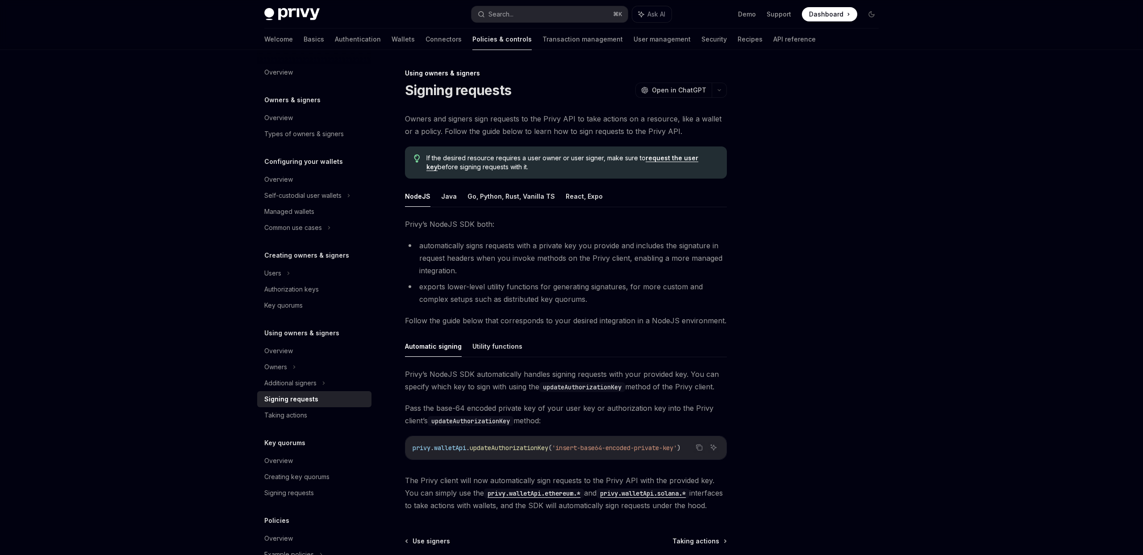 Image resolution: width=1143 pixels, height=555 pixels. I want to click on span: privy, so click(421, 448).